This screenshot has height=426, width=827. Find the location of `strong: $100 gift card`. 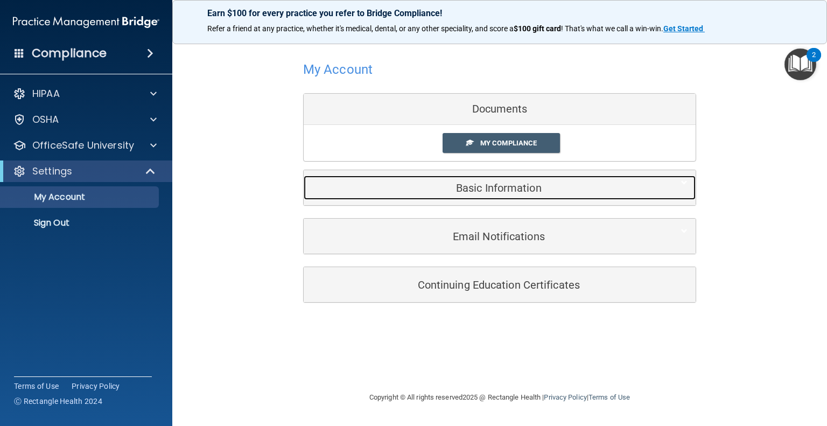

strong: $100 gift card is located at coordinates (537, 29).